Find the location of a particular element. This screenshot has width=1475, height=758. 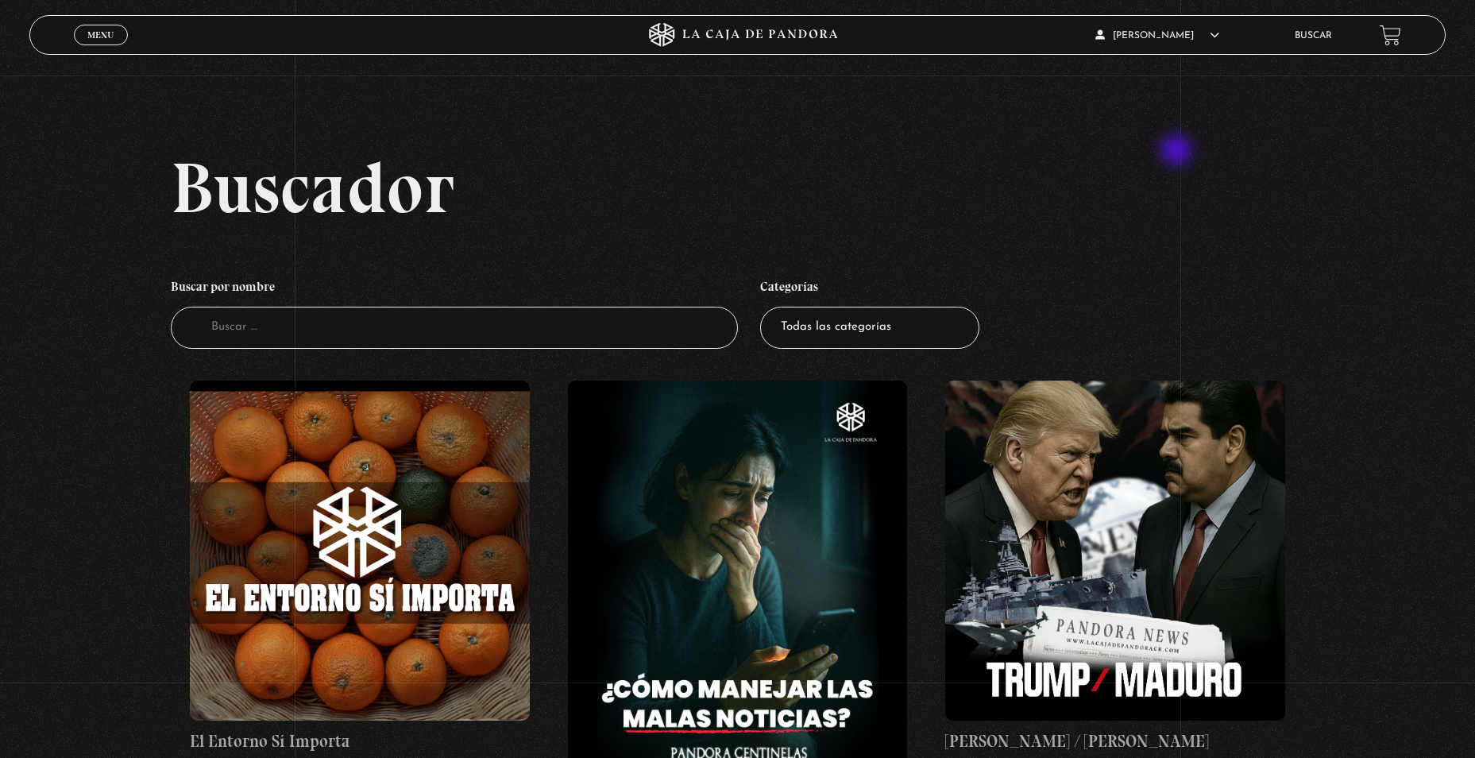

span: Cerrar is located at coordinates (101, 49).